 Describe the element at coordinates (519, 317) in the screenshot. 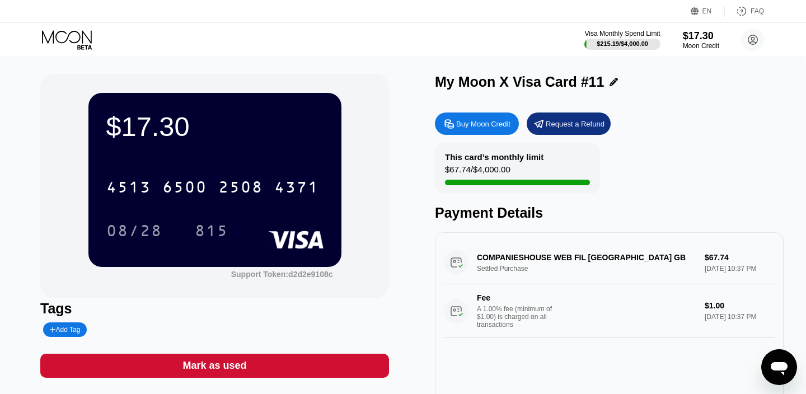

I see `div: A 1.00% fee (minimum of $1.00) is charged on all transactions` at that location.